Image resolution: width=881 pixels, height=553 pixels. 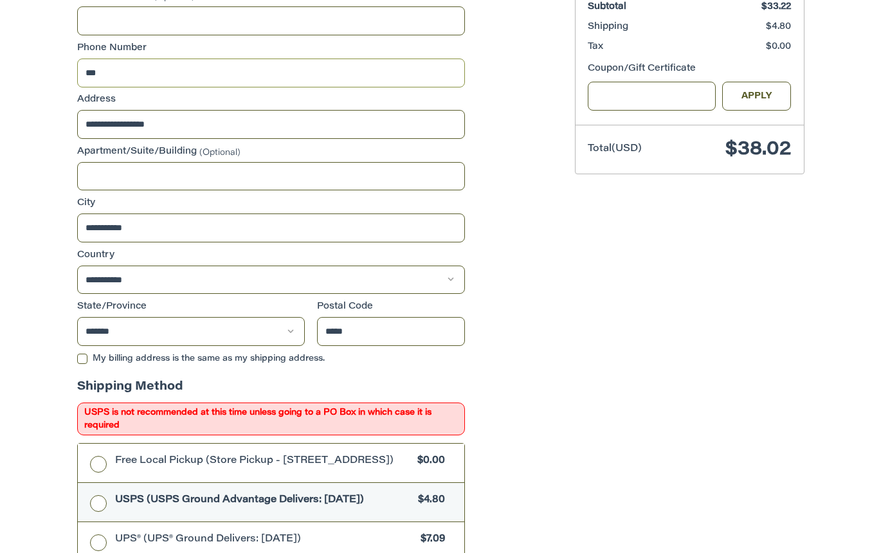 What do you see at coordinates (220, 152) in the screenshot?
I see `small: (Optional)` at bounding box center [220, 152].